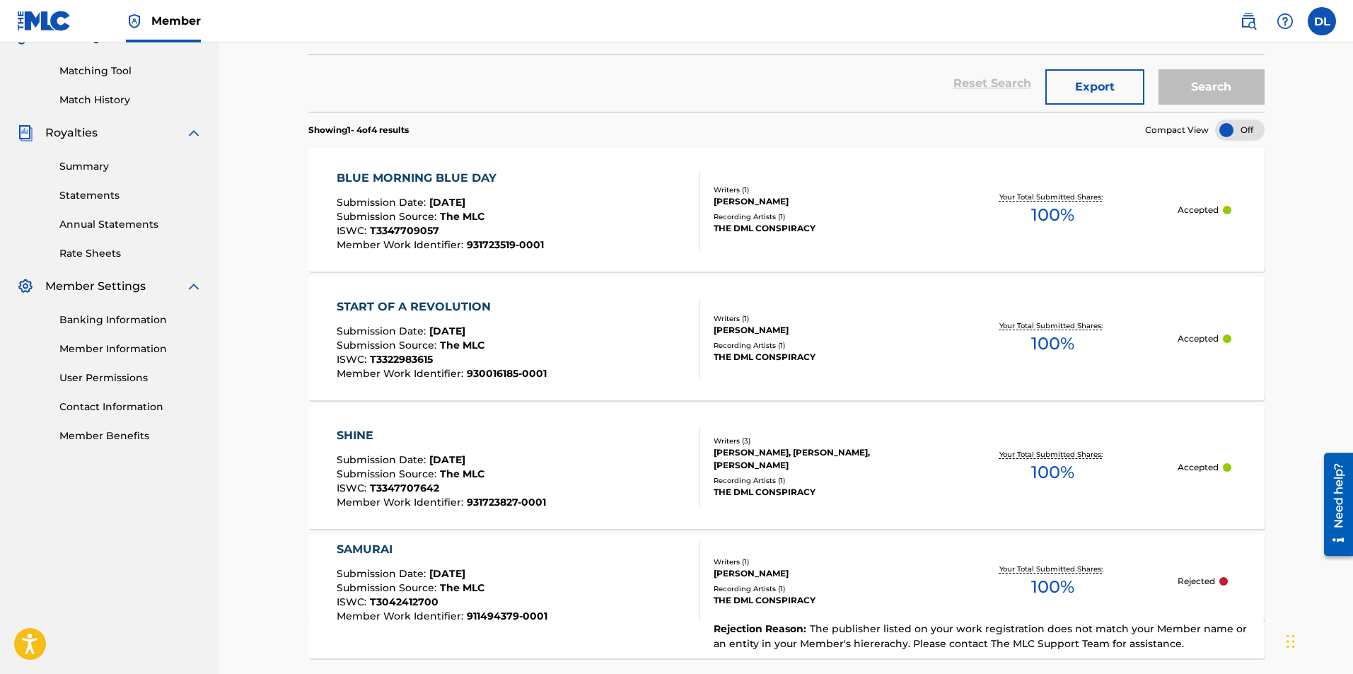 This screenshot has width=1353, height=674. I want to click on span: 930016185-0001, so click(506, 373).